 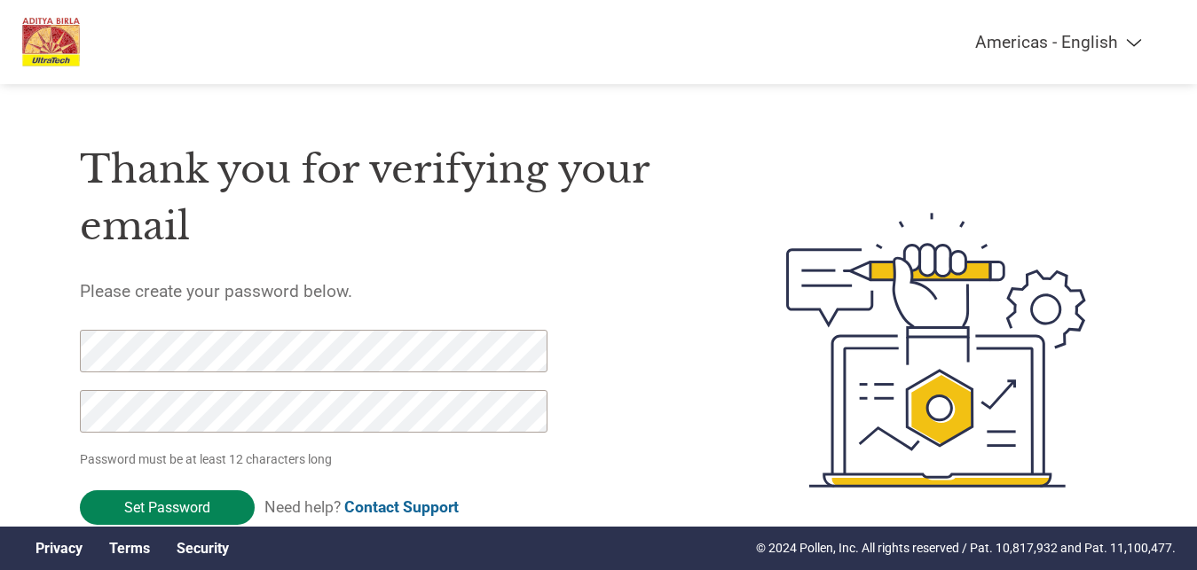 I want to click on p: © 2024 Pollen, Inc. All rights reserved / Pat. 10,817,932 and Pat. 11,100,477., so click(x=965, y=548).